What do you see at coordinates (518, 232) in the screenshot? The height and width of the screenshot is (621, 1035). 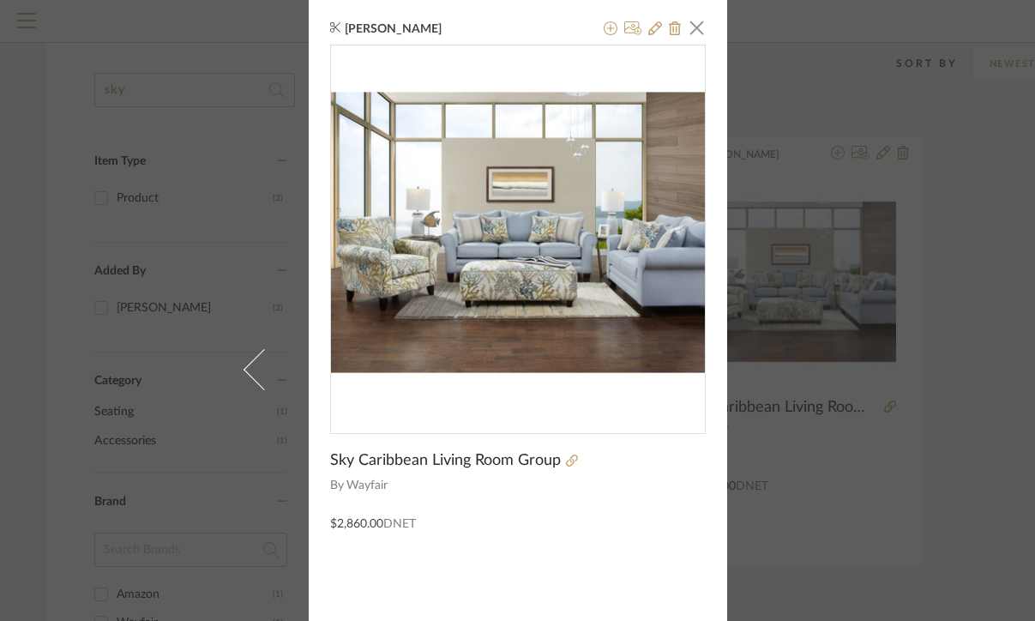 I see `img: 7fa2cacf-1bb8-4826-bf26-1df75377858a_436x436.jpg` at bounding box center [518, 232].